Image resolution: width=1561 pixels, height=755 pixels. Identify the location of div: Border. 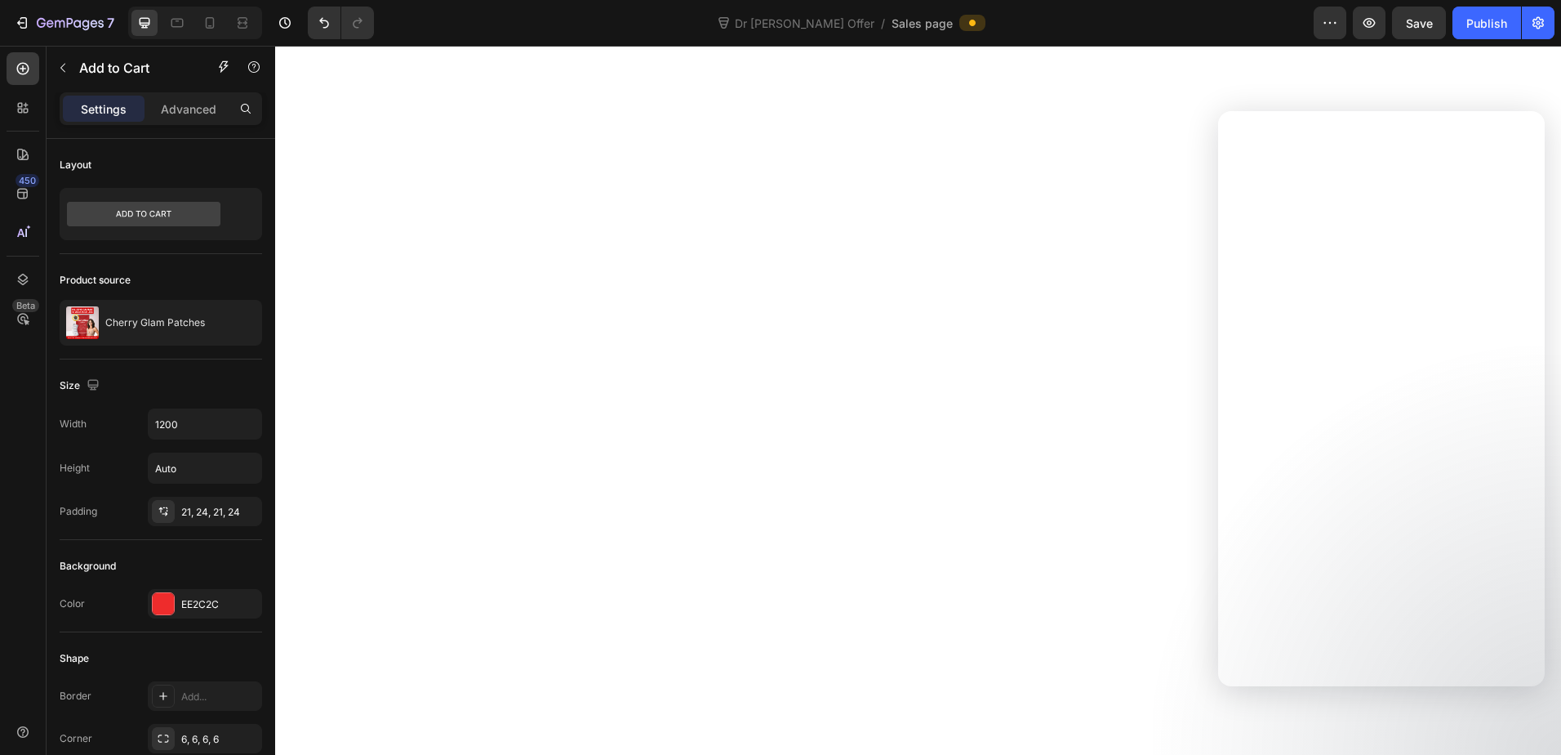
(75, 696).